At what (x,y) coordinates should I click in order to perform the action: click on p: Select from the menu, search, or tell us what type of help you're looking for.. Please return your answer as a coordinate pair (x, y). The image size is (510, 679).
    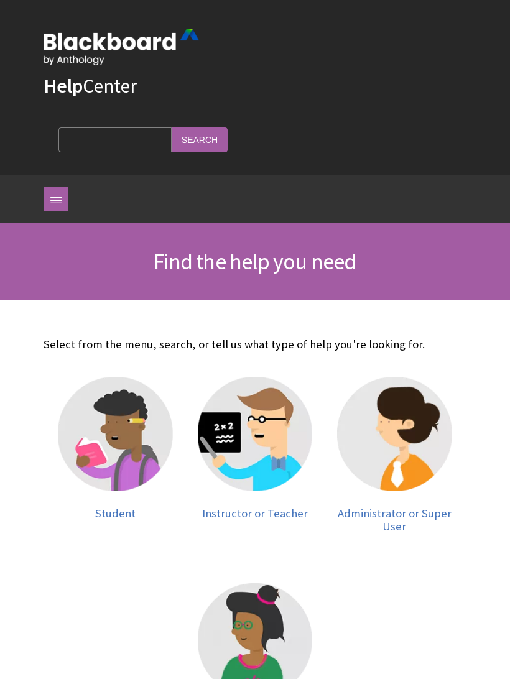
    Looking at the image, I should click on (255, 344).